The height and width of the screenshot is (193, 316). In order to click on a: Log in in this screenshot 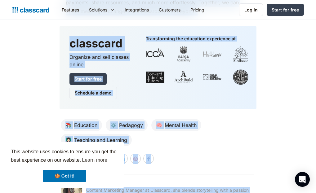, I will do `click(251, 10)`.